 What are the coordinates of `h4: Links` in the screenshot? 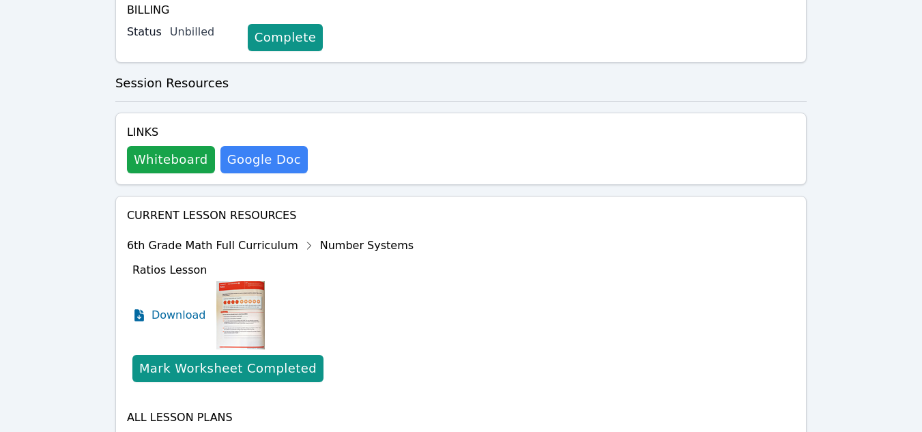 It's located at (217, 132).